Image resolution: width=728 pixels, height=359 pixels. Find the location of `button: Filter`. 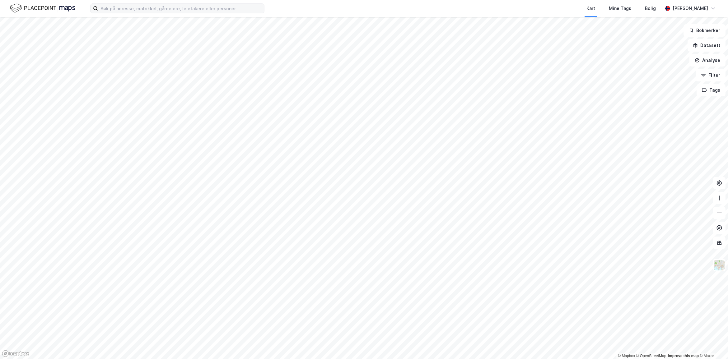

button: Filter is located at coordinates (711, 75).